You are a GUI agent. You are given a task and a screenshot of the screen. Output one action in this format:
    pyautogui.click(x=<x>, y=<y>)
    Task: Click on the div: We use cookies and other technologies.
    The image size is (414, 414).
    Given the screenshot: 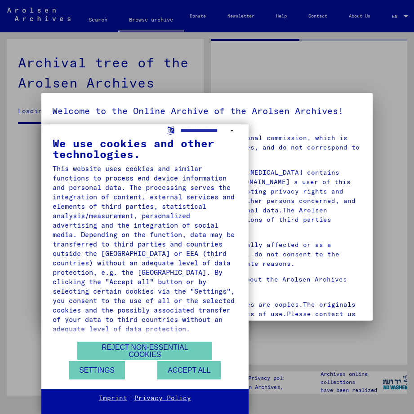 What is the action you would take?
    pyautogui.click(x=145, y=149)
    